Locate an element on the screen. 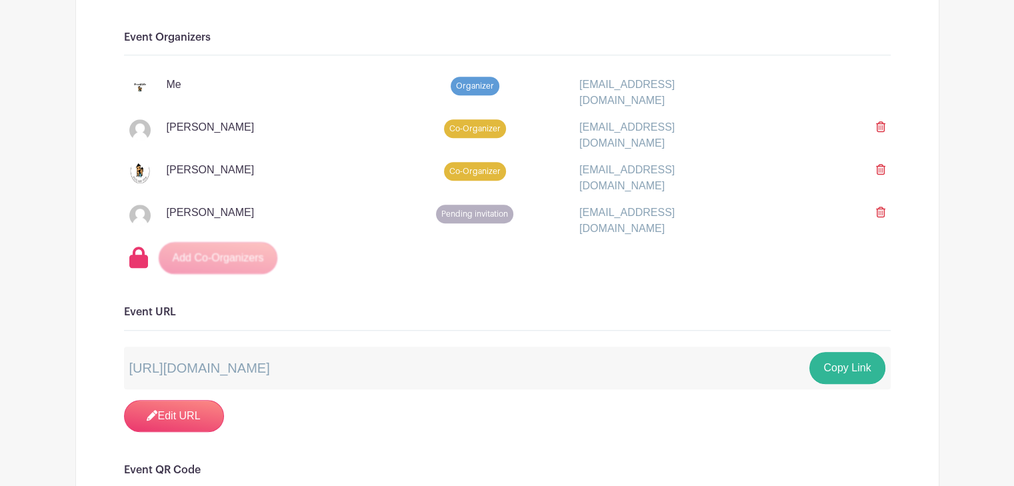  span: Organizer is located at coordinates (475, 86).